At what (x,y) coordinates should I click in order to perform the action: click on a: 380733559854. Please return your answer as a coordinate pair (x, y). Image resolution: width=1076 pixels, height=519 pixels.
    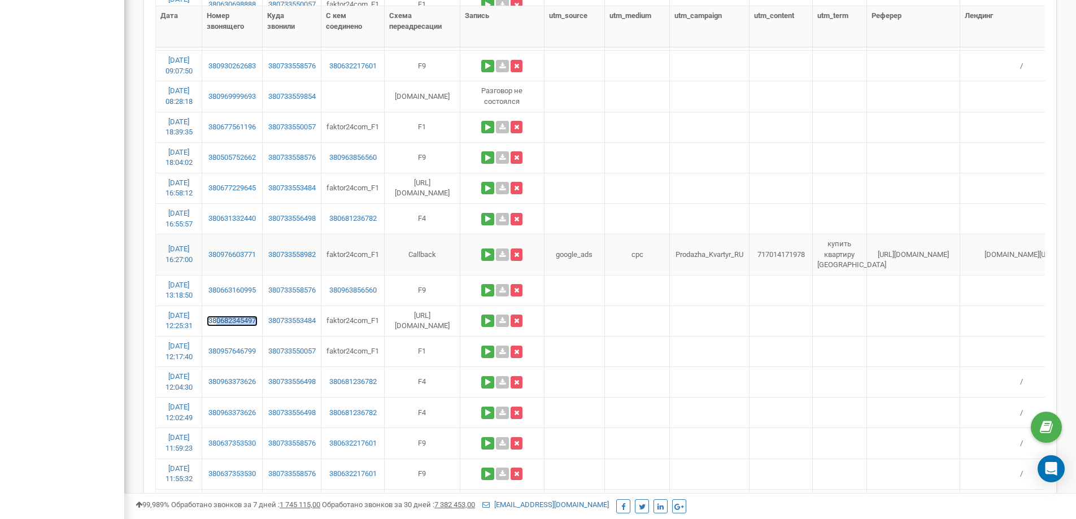
    Looking at the image, I should click on (292, 97).